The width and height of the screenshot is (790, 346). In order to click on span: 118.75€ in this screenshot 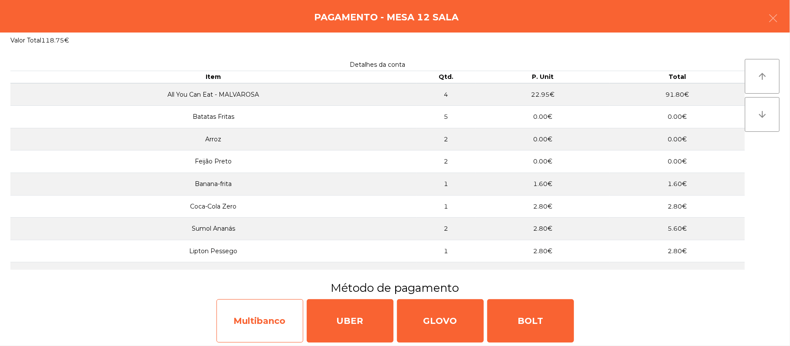, I will do `click(55, 40)`.